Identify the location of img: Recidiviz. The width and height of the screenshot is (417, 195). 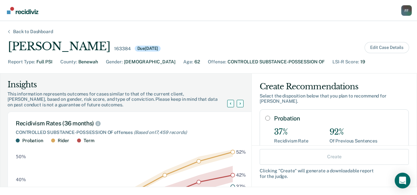
(23, 10).